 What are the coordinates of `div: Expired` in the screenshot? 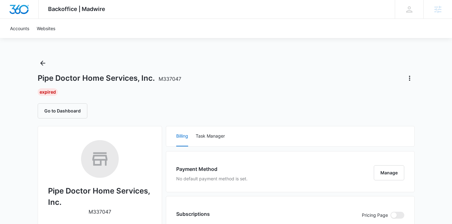 It's located at (48, 92).